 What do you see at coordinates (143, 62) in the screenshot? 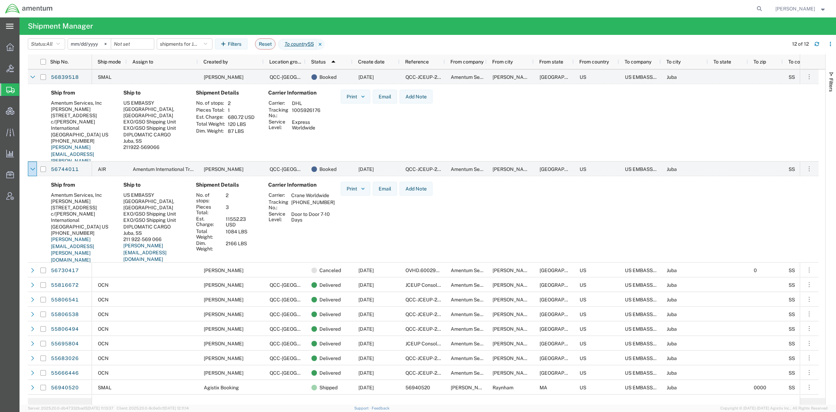
I see `span: Assign to` at bounding box center [143, 62].